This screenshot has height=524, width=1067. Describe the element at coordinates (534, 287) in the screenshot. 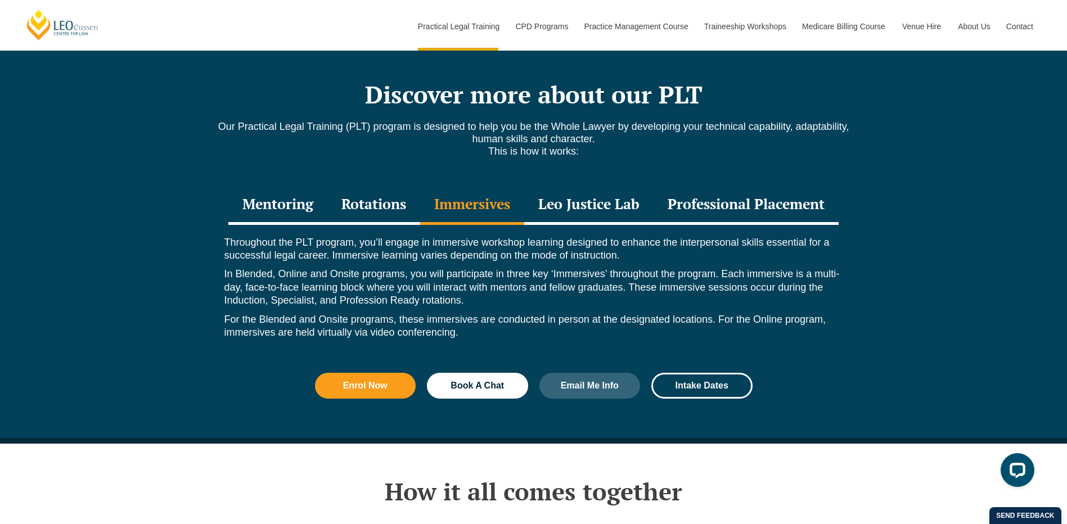

I see `p: In Blended, Online and Onsite programs, you will participate in three key ‘Immersives’ throughout...` at that location.